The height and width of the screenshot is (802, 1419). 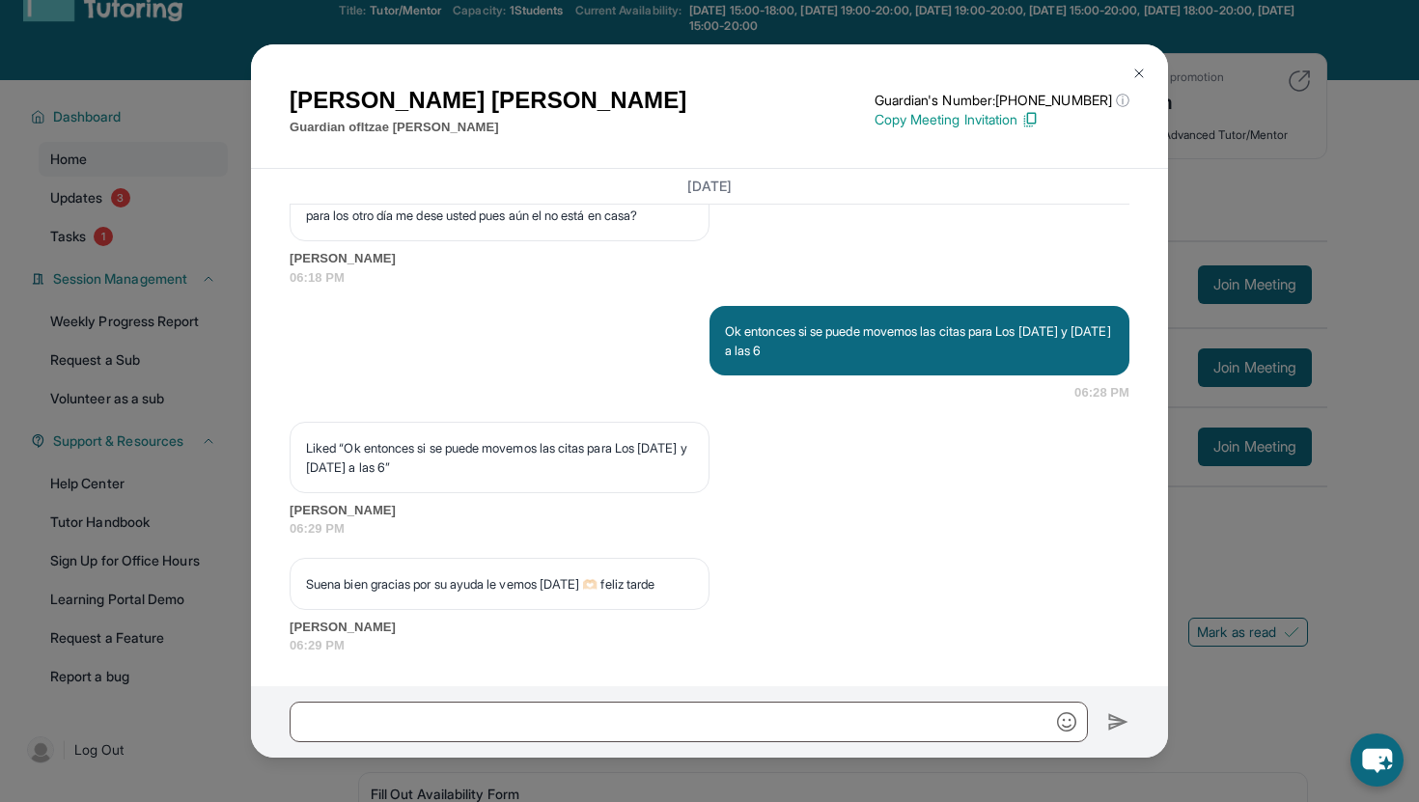 What do you see at coordinates (1002, 120) in the screenshot?
I see `p: Copy Meeting Invitation` at bounding box center [1002, 120].